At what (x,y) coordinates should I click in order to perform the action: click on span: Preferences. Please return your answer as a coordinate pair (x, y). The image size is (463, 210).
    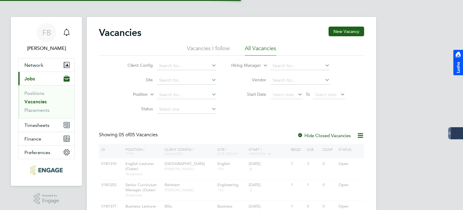
    Looking at the image, I should click on (37, 152).